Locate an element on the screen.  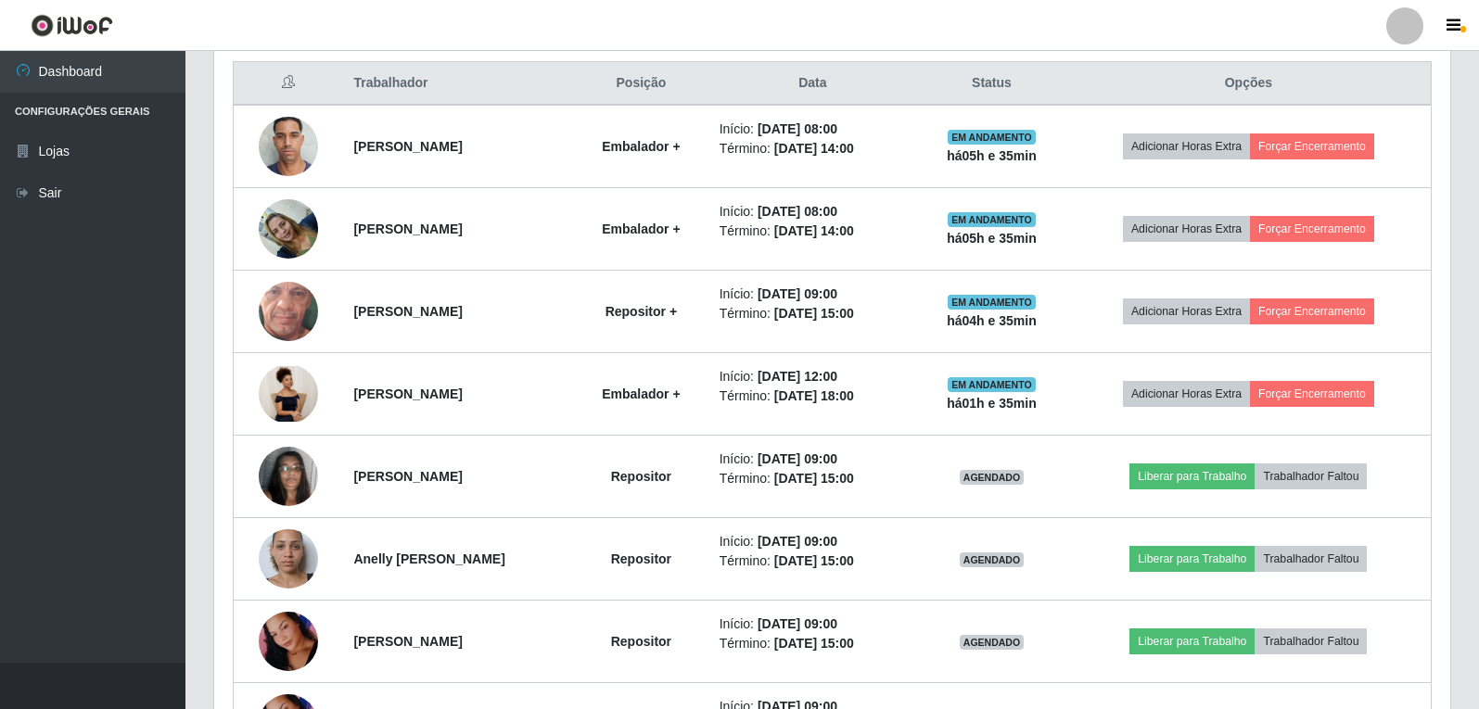
img: 1736004574003.jpeg is located at coordinates (288, 559).